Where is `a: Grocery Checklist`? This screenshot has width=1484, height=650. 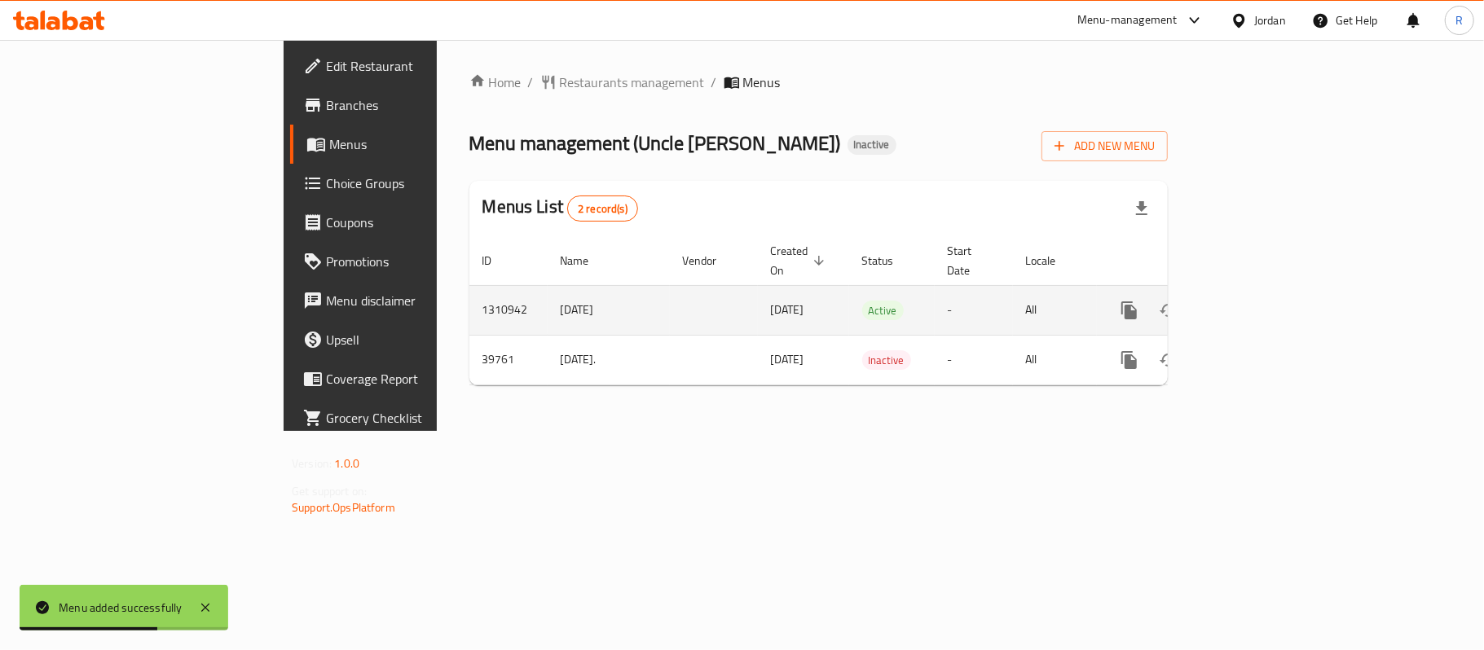
a: Grocery Checklist is located at coordinates (411, 418).